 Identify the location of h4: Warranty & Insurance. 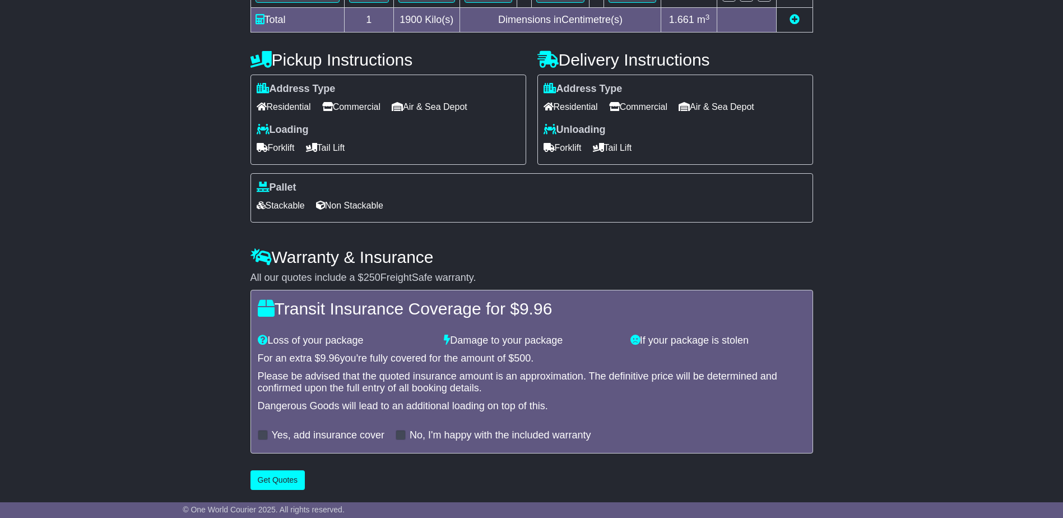
(532, 257).